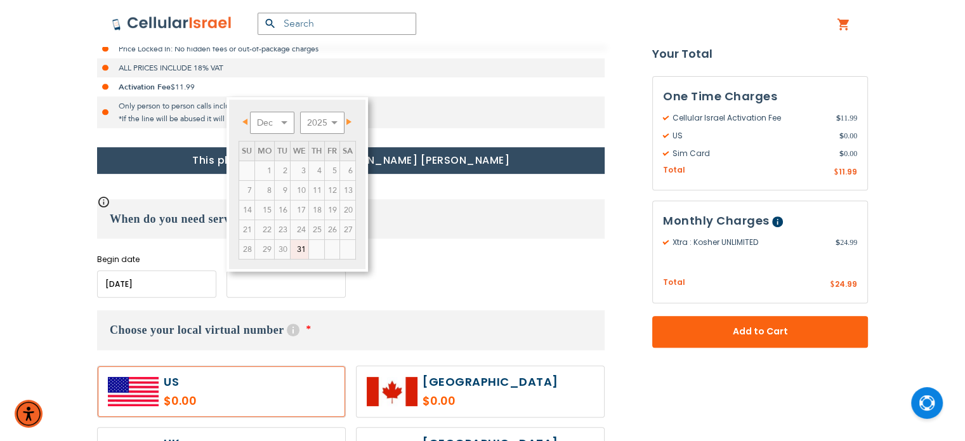 This screenshot has width=965, height=441. What do you see at coordinates (351, 49) in the screenshot?
I see `li: Price Locked In: No hidden fees or out-of-package charges` at bounding box center [351, 49].